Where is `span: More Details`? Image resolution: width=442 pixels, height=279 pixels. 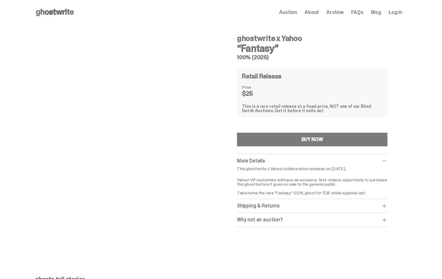 span: More Details is located at coordinates (251, 161).